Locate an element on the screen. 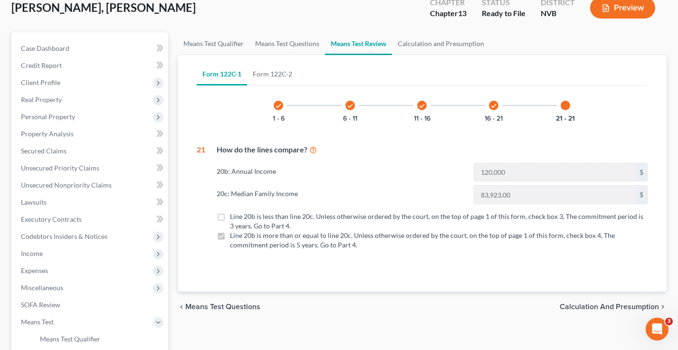 The height and width of the screenshot is (350, 678). span: Client Profile is located at coordinates (40, 82).